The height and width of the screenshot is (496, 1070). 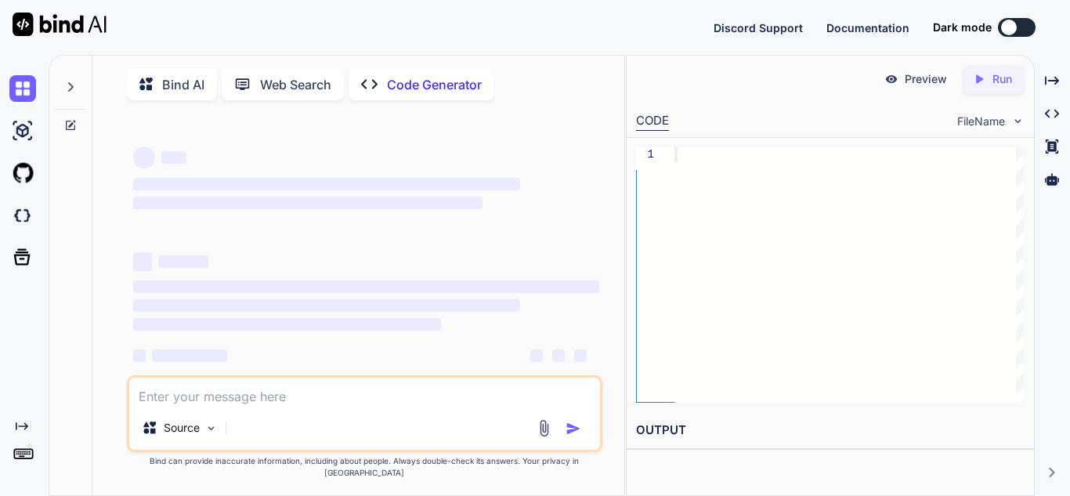 I want to click on img: chevron down, so click(x=1018, y=121).